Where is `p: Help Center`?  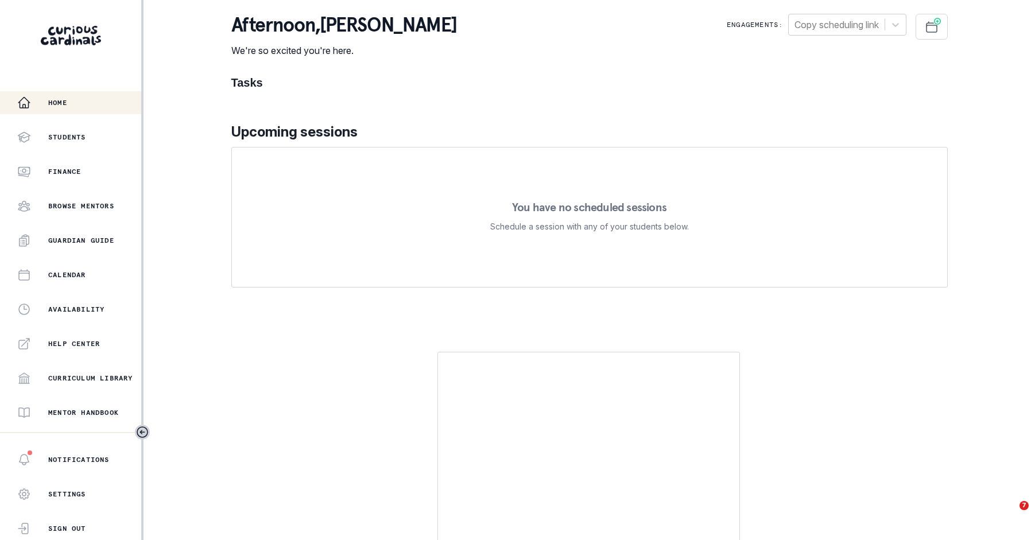 p: Help Center is located at coordinates (74, 344).